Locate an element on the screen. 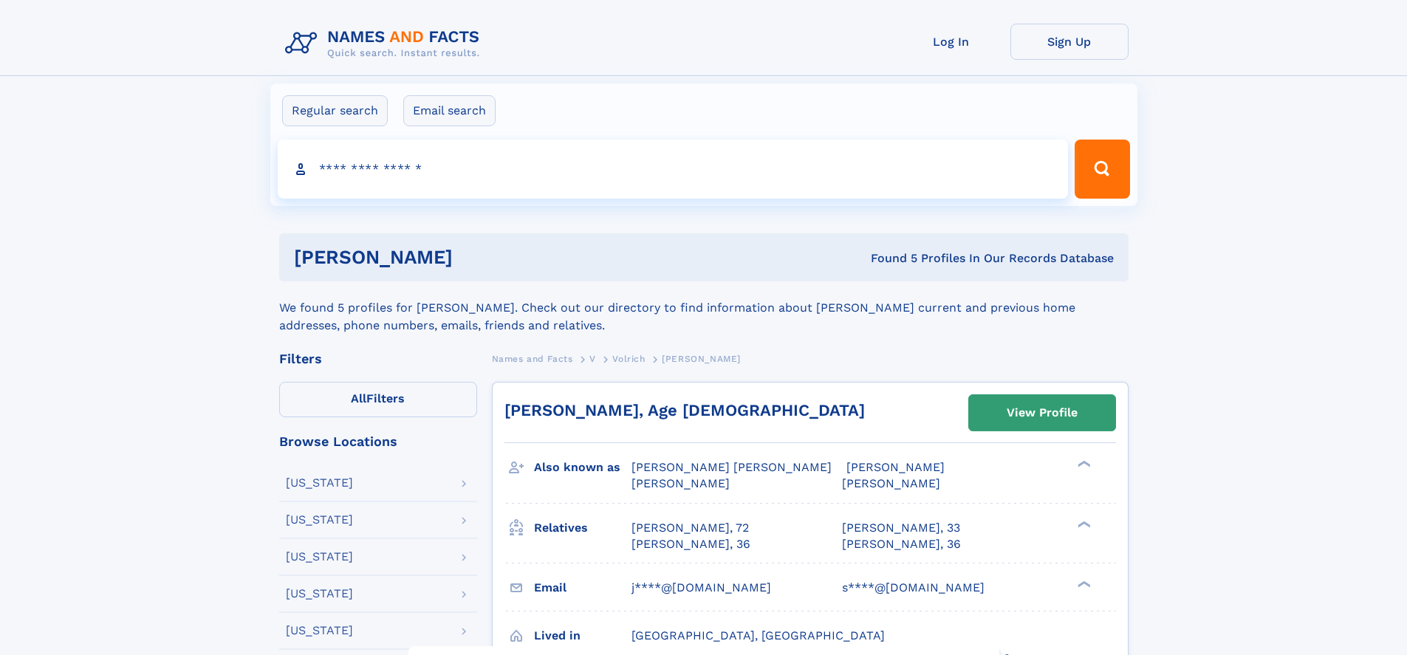 Image resolution: width=1407 pixels, height=655 pixels. span: V is located at coordinates (592, 359).